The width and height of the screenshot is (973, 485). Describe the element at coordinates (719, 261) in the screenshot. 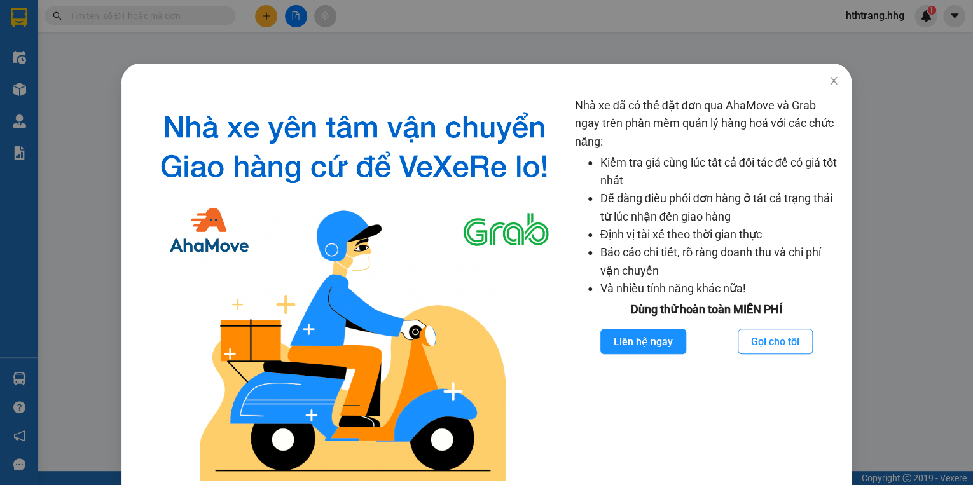

I see `li: Báo cáo chi tiết, rõ ràng doanh thu và chi phí vận chuyển` at that location.